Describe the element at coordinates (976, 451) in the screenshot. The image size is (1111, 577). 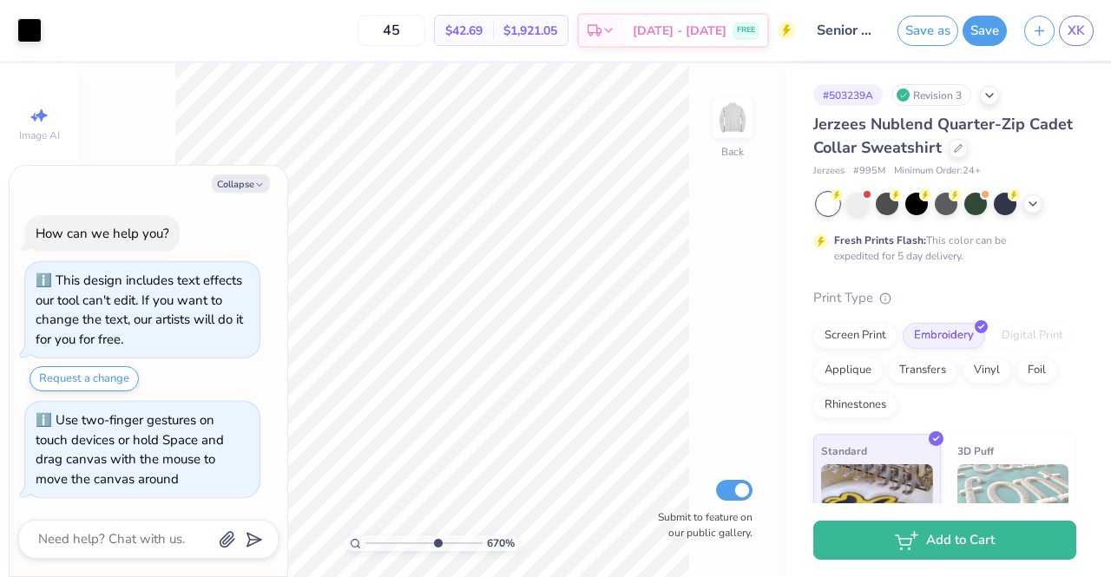
I see `span: 3D Puff` at that location.